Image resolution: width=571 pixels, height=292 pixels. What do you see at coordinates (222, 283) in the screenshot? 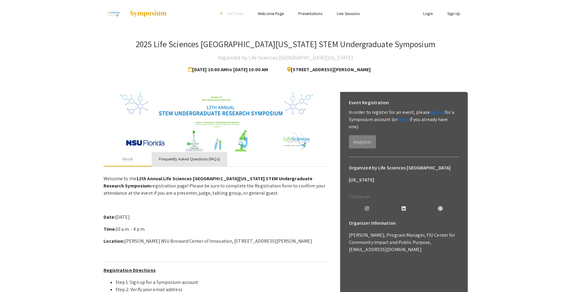
I see `li: Step 1: Sign up for a Symposium account.` at bounding box center [222, 283].